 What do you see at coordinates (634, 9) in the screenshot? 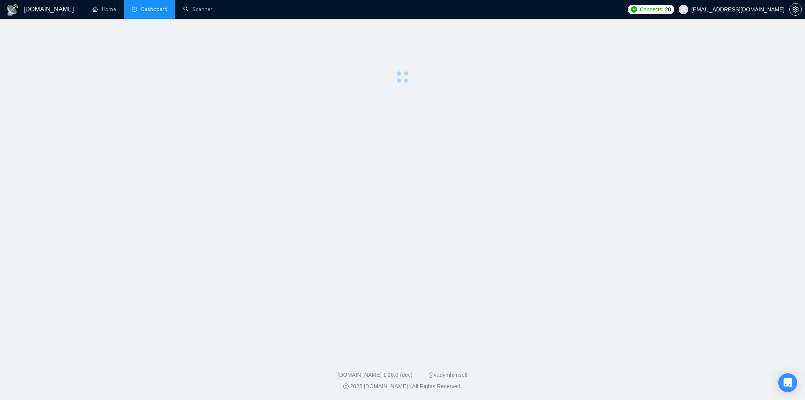
I see `img: upwork-logo.png` at bounding box center [634, 9].